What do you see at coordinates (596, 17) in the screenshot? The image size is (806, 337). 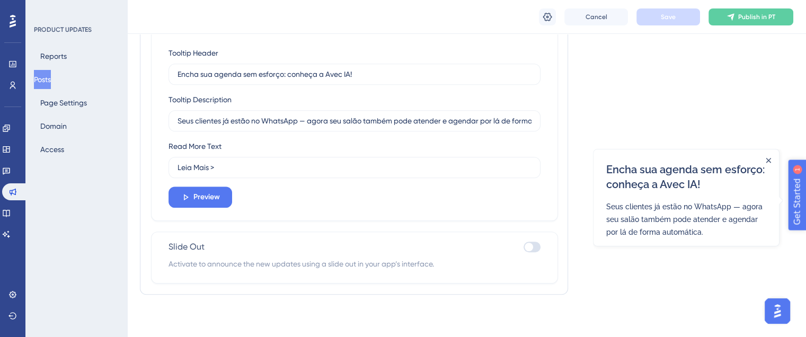 I see `span: Cancel` at bounding box center [596, 17].